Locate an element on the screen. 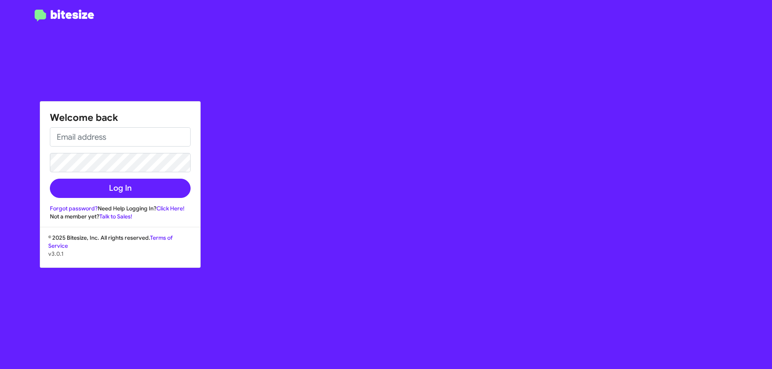 This screenshot has width=772, height=369. div: © 2025 Bitesize, Inc. All rights reserved. is located at coordinates (120, 251).